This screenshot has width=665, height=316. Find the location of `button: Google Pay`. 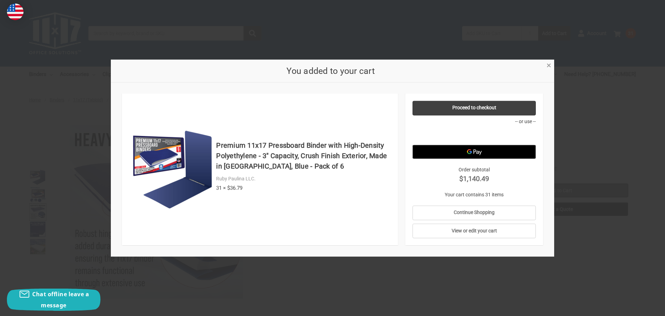

button: Google Pay is located at coordinates (475, 151).